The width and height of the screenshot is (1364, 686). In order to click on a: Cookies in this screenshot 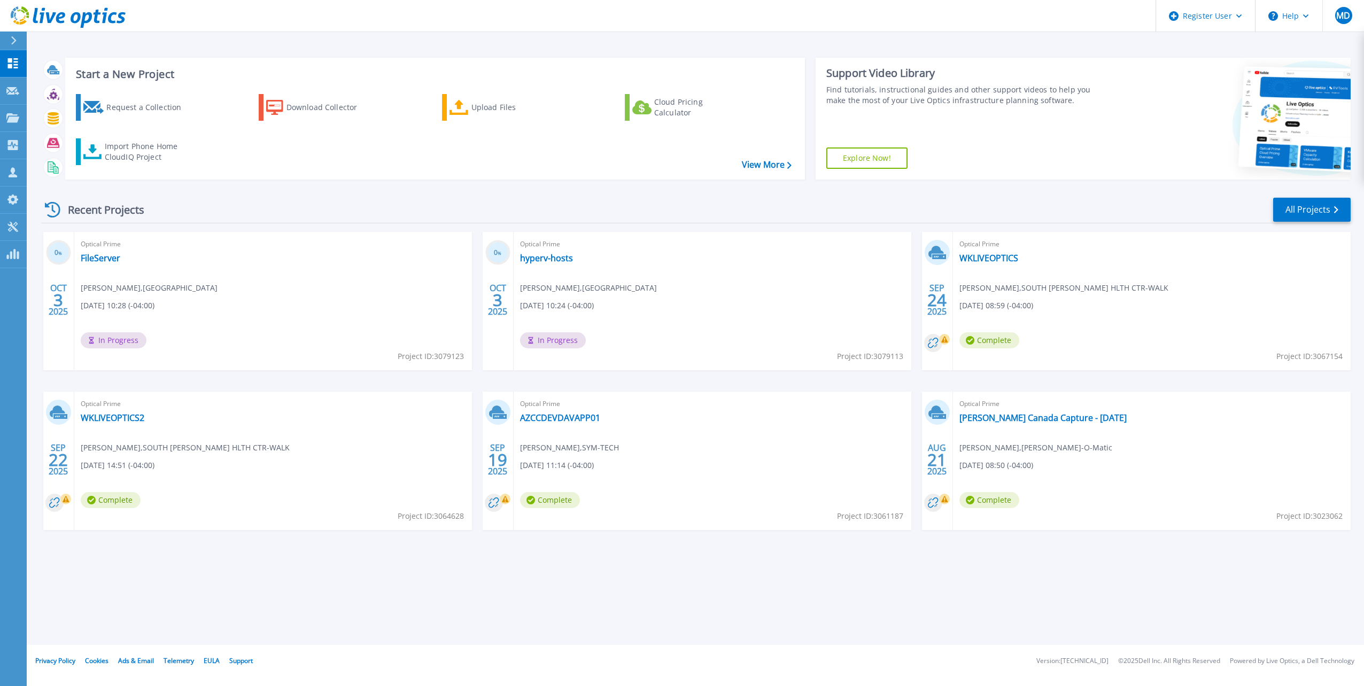, I will do `click(97, 660)`.